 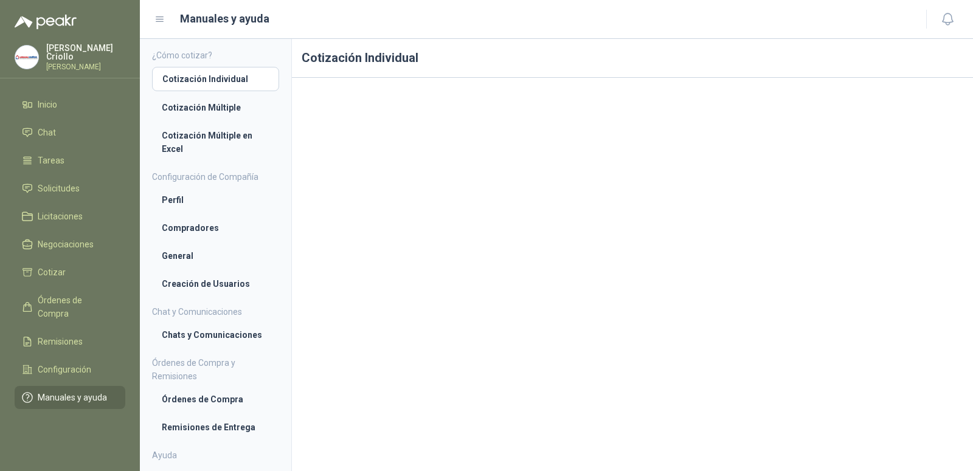 I want to click on span: Manuales y ayuda, so click(x=72, y=398).